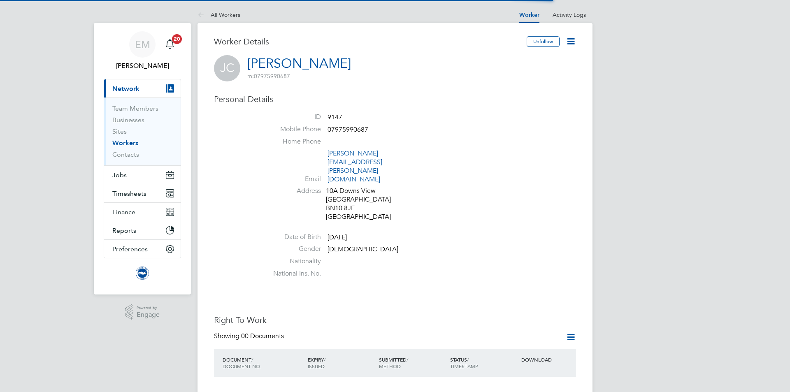 This screenshot has width=790, height=392. Describe the element at coordinates (119, 175) in the screenshot. I see `span: Jobs` at that location.